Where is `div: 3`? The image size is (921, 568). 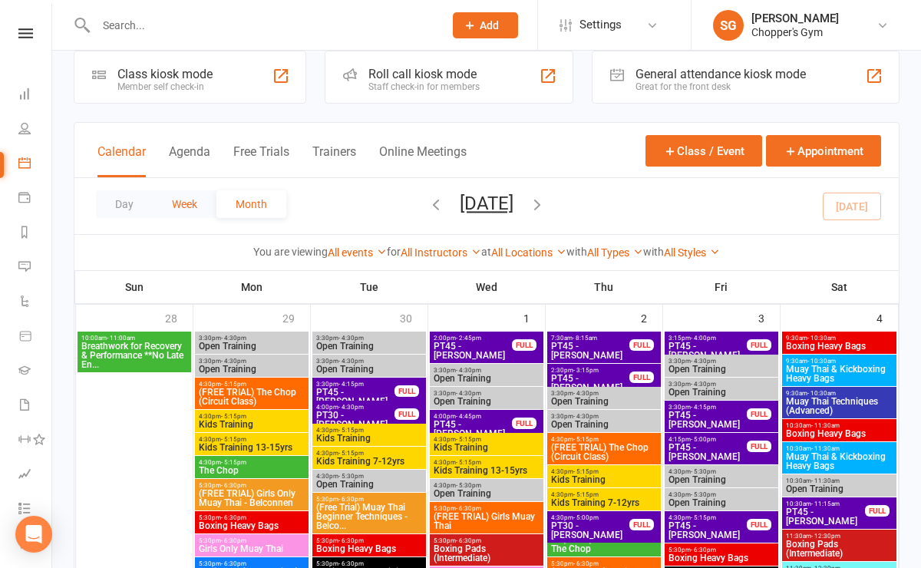
div: 3 is located at coordinates (769, 317).